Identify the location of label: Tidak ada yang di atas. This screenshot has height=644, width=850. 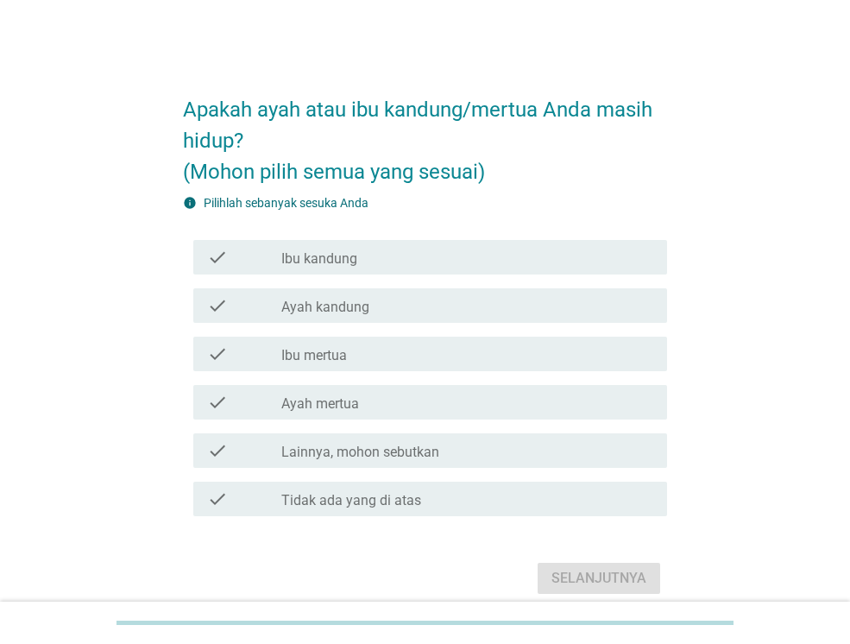
(351, 501).